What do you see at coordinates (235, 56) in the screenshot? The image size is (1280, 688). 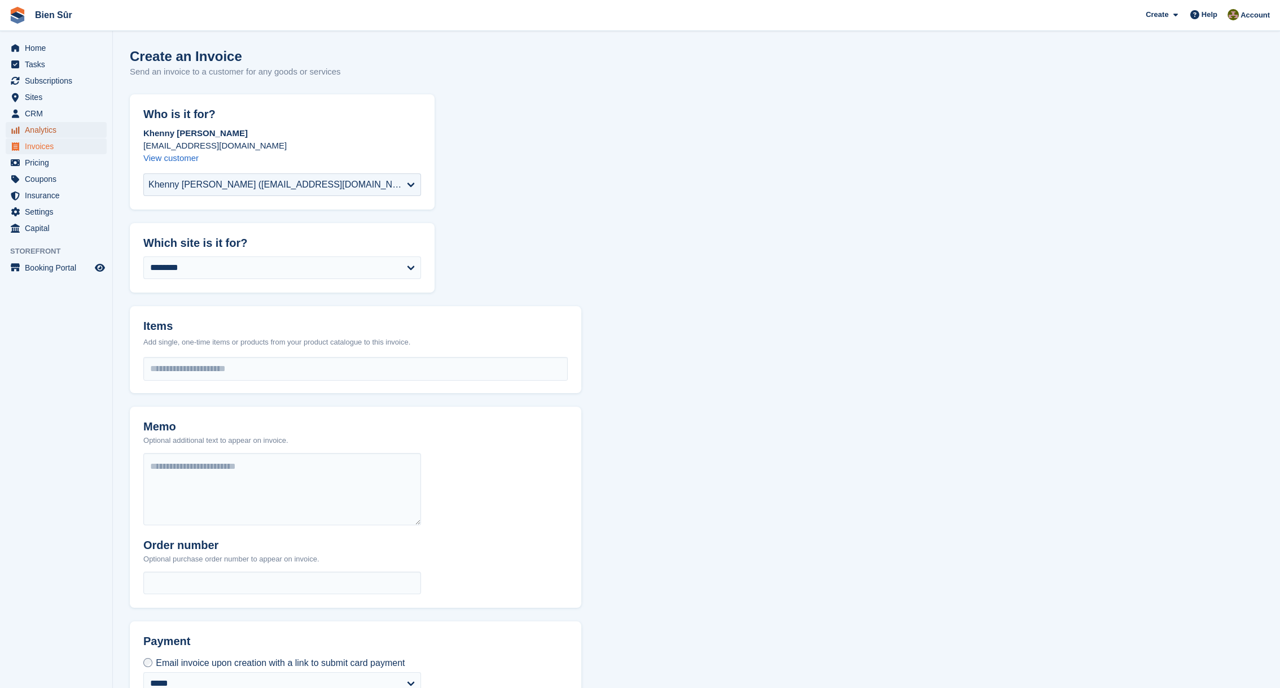 I see `h1: Create an Invoice` at bounding box center [235, 56].